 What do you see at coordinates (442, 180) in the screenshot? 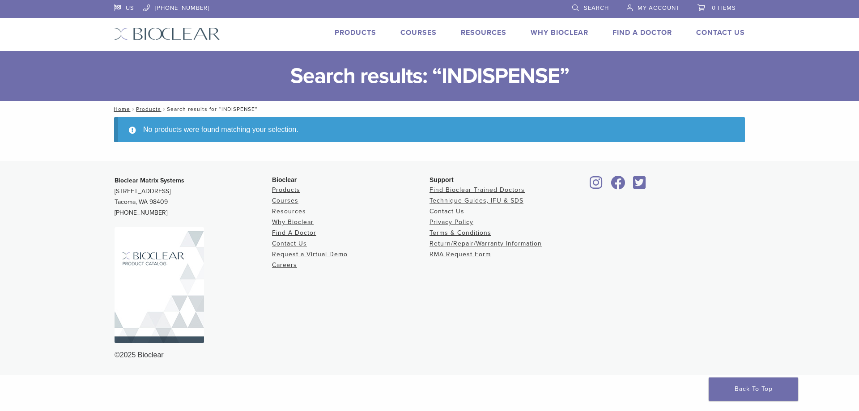
I see `span: Support` at bounding box center [442, 180].